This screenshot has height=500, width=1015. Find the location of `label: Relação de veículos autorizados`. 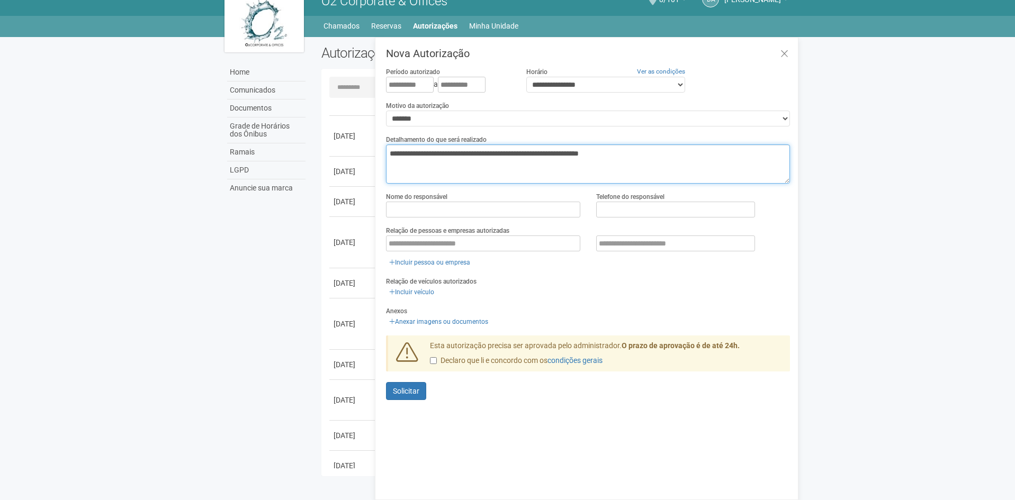

label: Relação de veículos autorizados is located at coordinates (431, 282).